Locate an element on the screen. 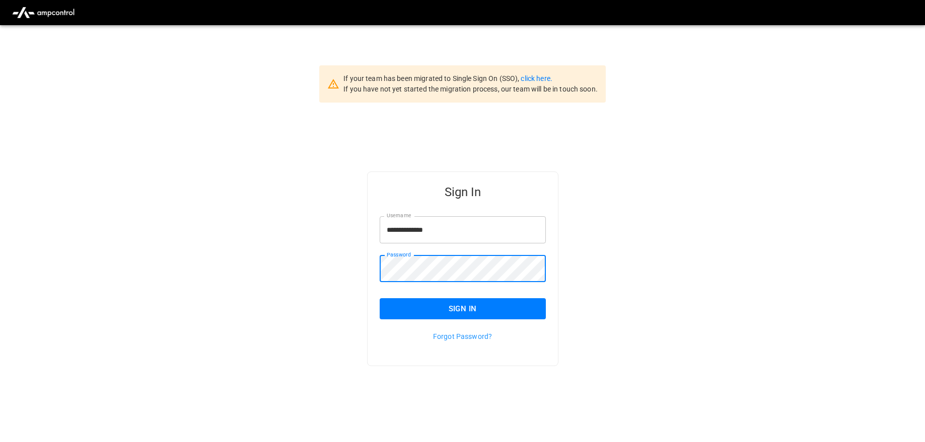 This screenshot has width=925, height=442. p: Forgot Password? is located at coordinates (463, 337).